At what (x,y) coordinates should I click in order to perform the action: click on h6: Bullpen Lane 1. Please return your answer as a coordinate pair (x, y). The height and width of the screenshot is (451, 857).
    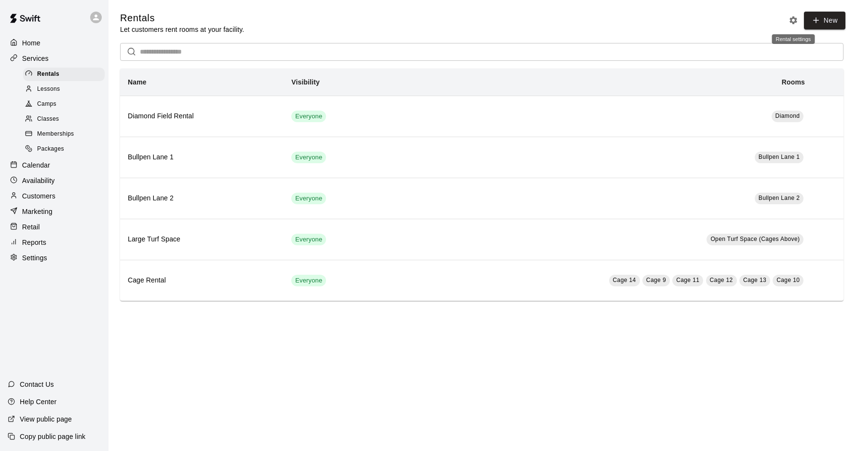
    Looking at the image, I should click on (202, 157).